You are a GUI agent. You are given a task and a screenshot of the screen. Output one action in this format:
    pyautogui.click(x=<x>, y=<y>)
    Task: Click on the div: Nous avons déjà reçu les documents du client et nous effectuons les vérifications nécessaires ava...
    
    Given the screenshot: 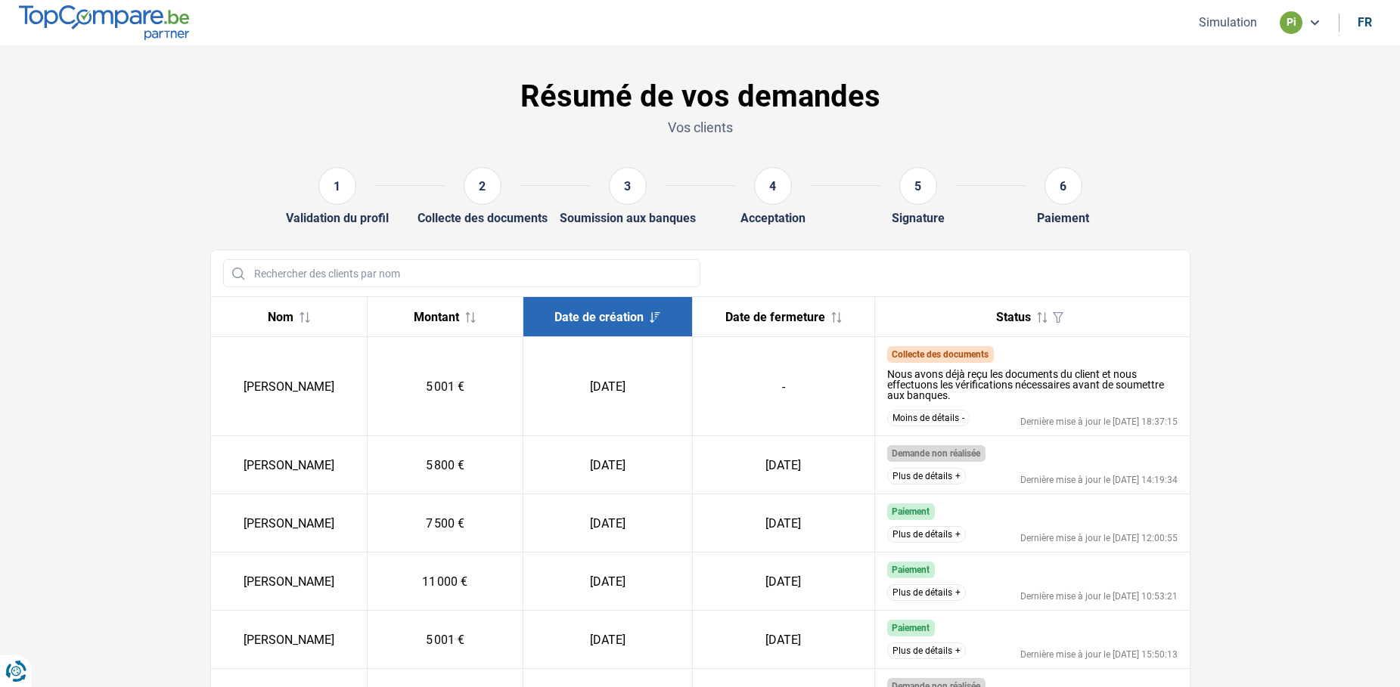 What is the action you would take?
    pyautogui.click(x=1032, y=385)
    